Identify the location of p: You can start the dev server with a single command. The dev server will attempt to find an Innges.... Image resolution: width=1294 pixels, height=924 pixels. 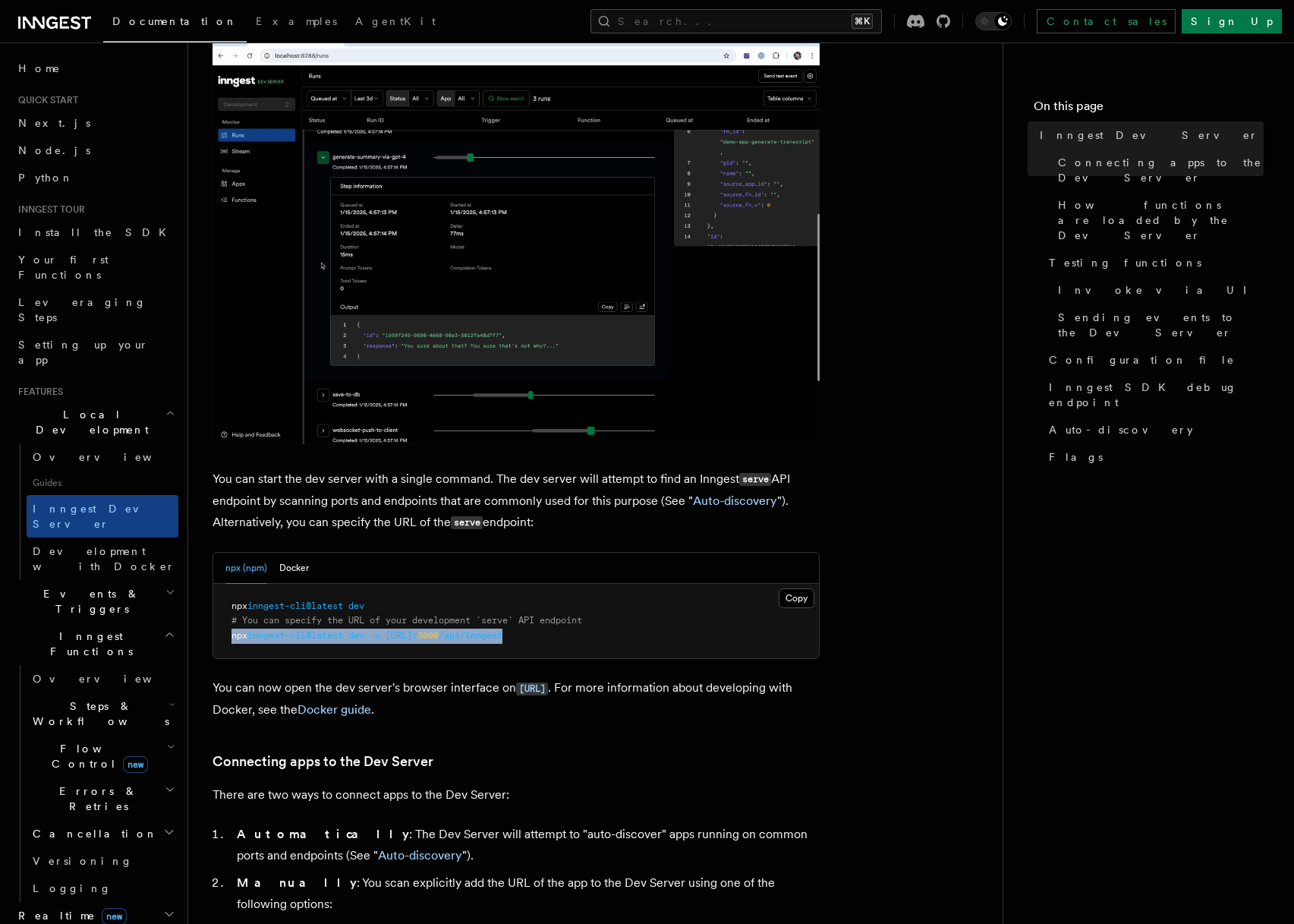
(516, 501).